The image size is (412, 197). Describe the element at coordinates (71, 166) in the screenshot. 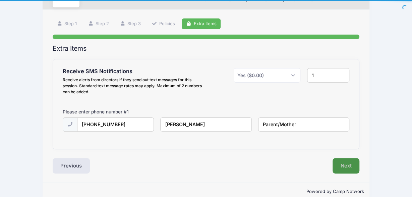

I see `button: Previous` at that location.